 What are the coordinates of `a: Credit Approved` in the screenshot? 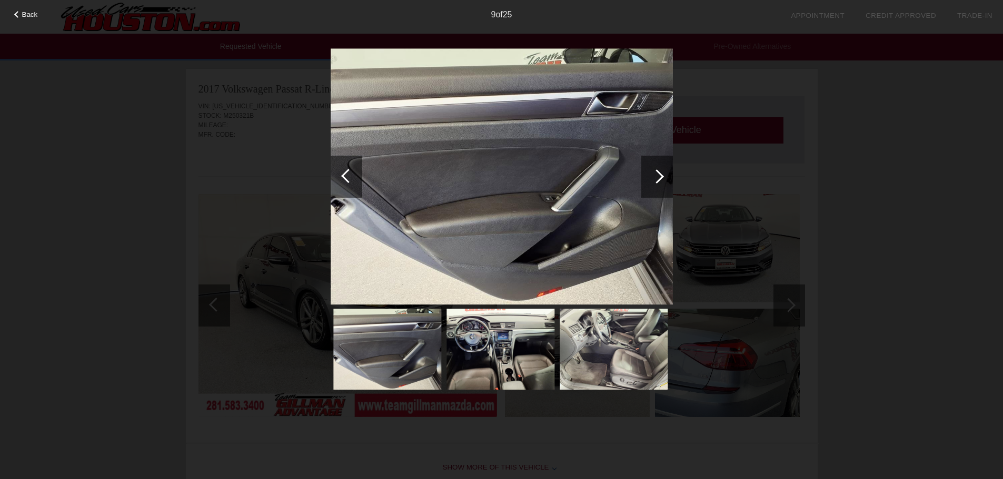 It's located at (900, 15).